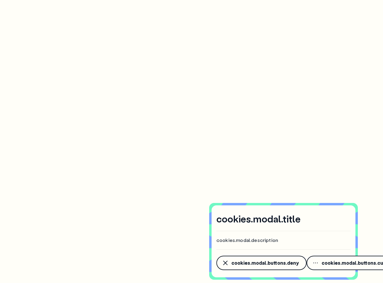  I want to click on span: cookies.modal.buttons.deny, so click(265, 263).